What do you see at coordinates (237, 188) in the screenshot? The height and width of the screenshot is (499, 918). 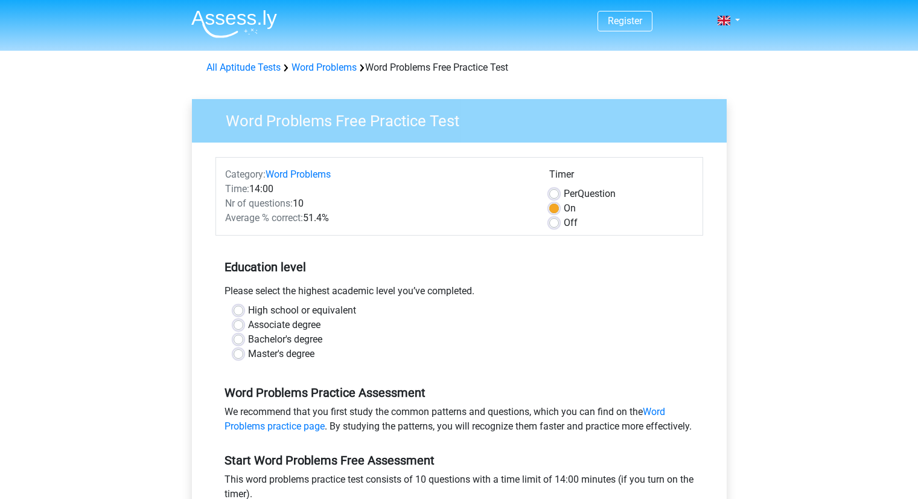 I see `span: Time:` at bounding box center [237, 188].